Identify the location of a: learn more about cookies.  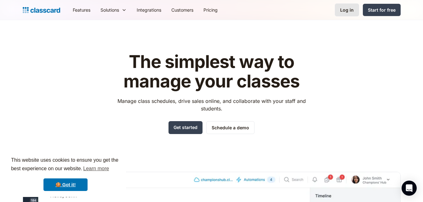
(96, 169).